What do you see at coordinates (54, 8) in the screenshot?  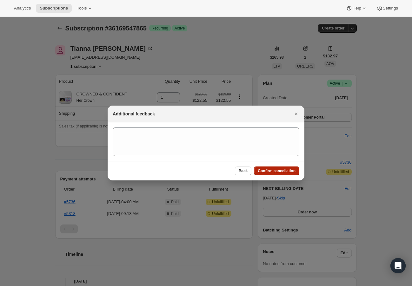 I see `span: Subscriptions` at bounding box center [54, 8].